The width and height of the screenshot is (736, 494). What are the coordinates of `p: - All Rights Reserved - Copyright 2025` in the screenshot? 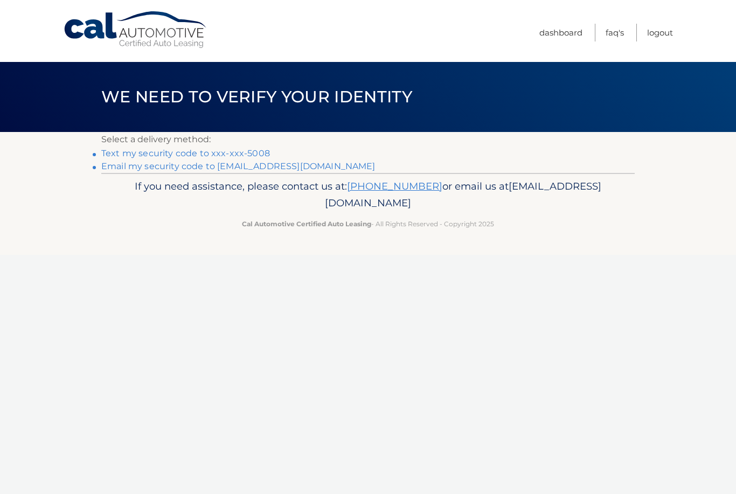 It's located at (368, 223).